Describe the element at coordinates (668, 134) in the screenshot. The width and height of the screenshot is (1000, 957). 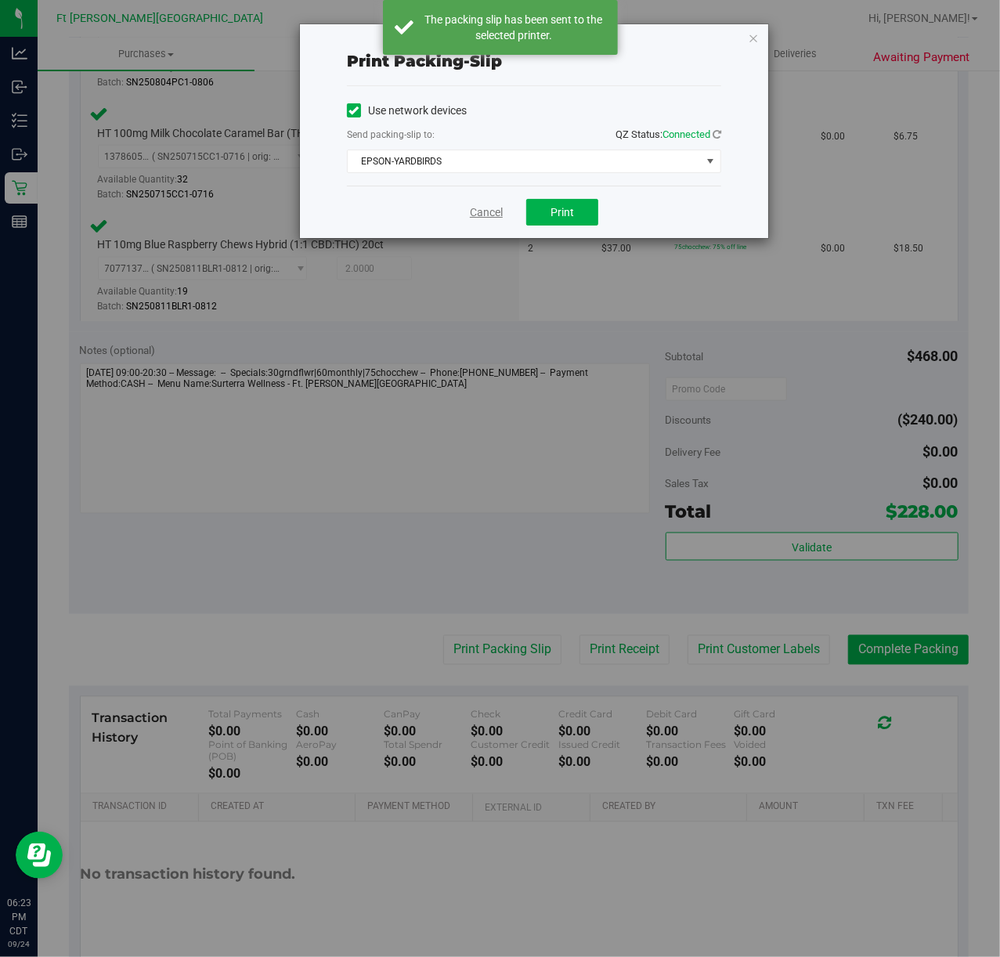
I see `span: QZ Status:` at that location.